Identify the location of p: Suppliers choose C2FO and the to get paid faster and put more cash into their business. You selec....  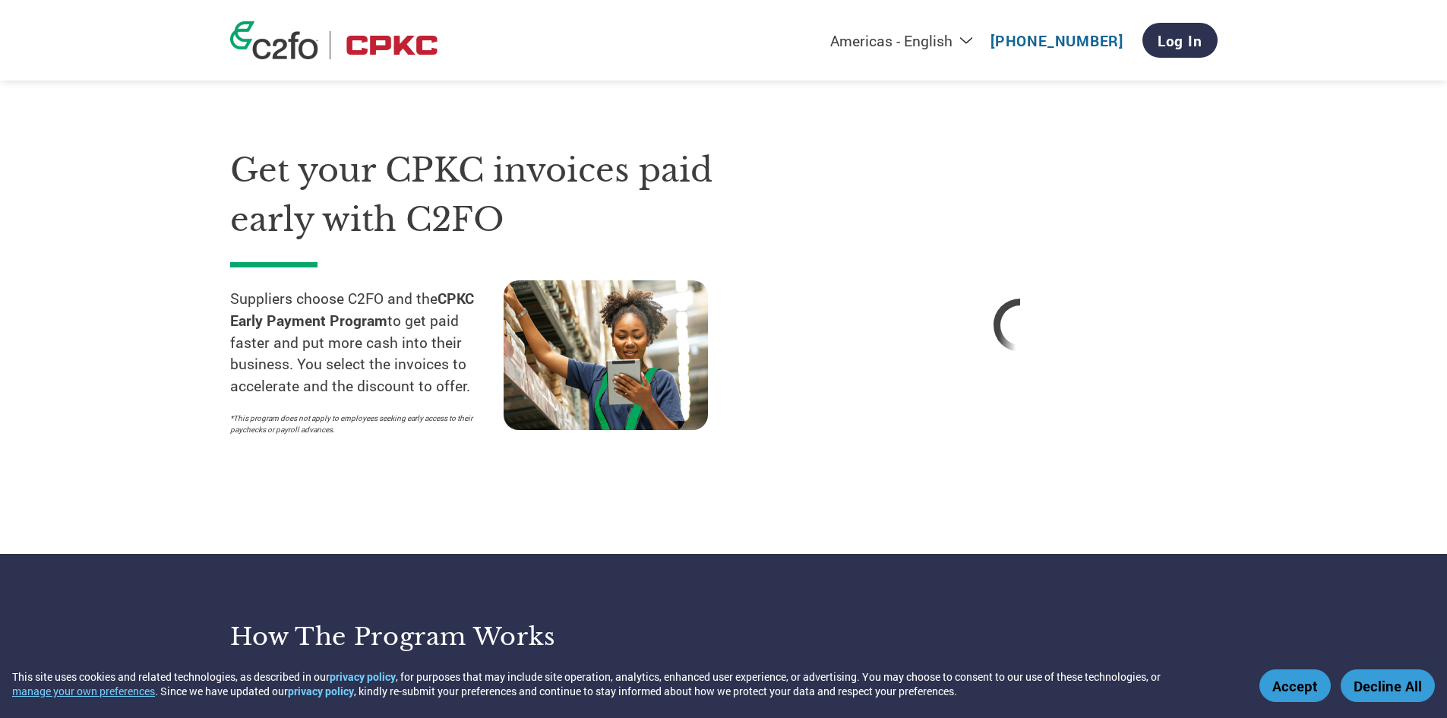
(367, 343).